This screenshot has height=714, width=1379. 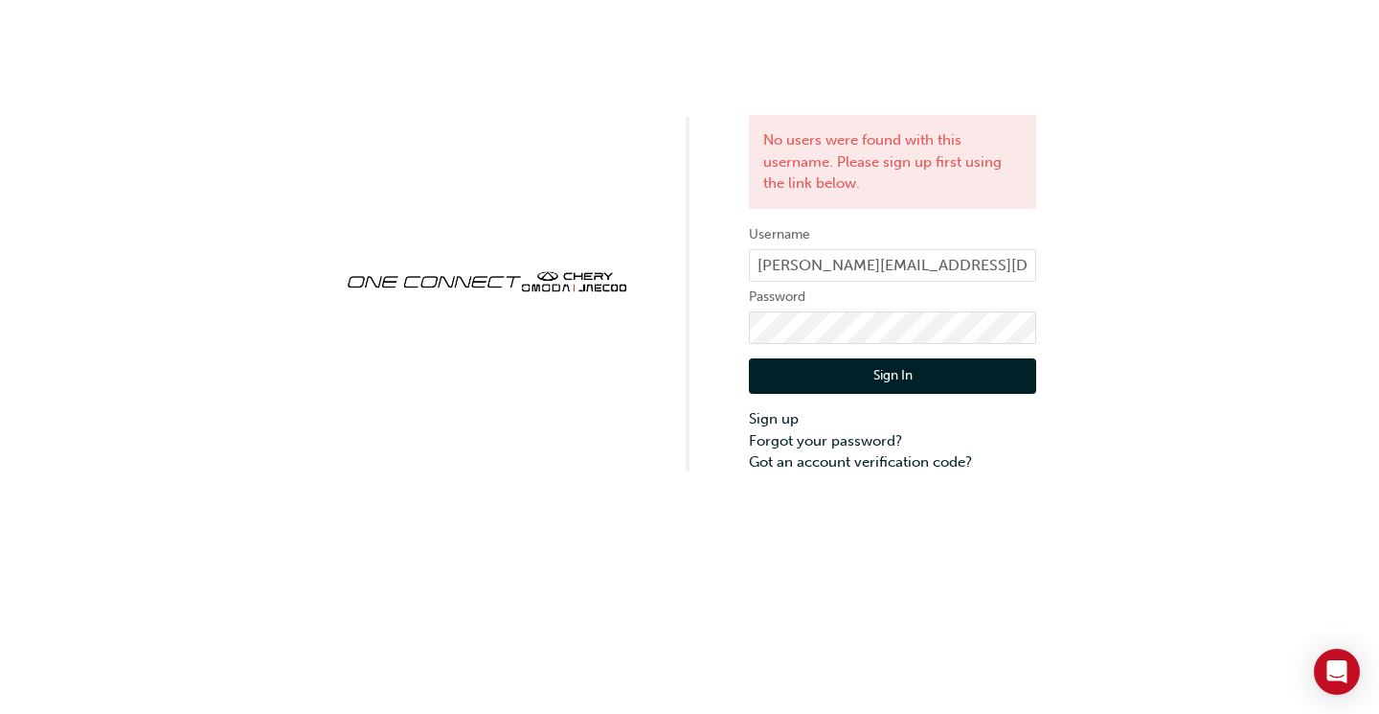 I want to click on div: No users were found with this username. Please sign up first using the link below., so click(x=893, y=162).